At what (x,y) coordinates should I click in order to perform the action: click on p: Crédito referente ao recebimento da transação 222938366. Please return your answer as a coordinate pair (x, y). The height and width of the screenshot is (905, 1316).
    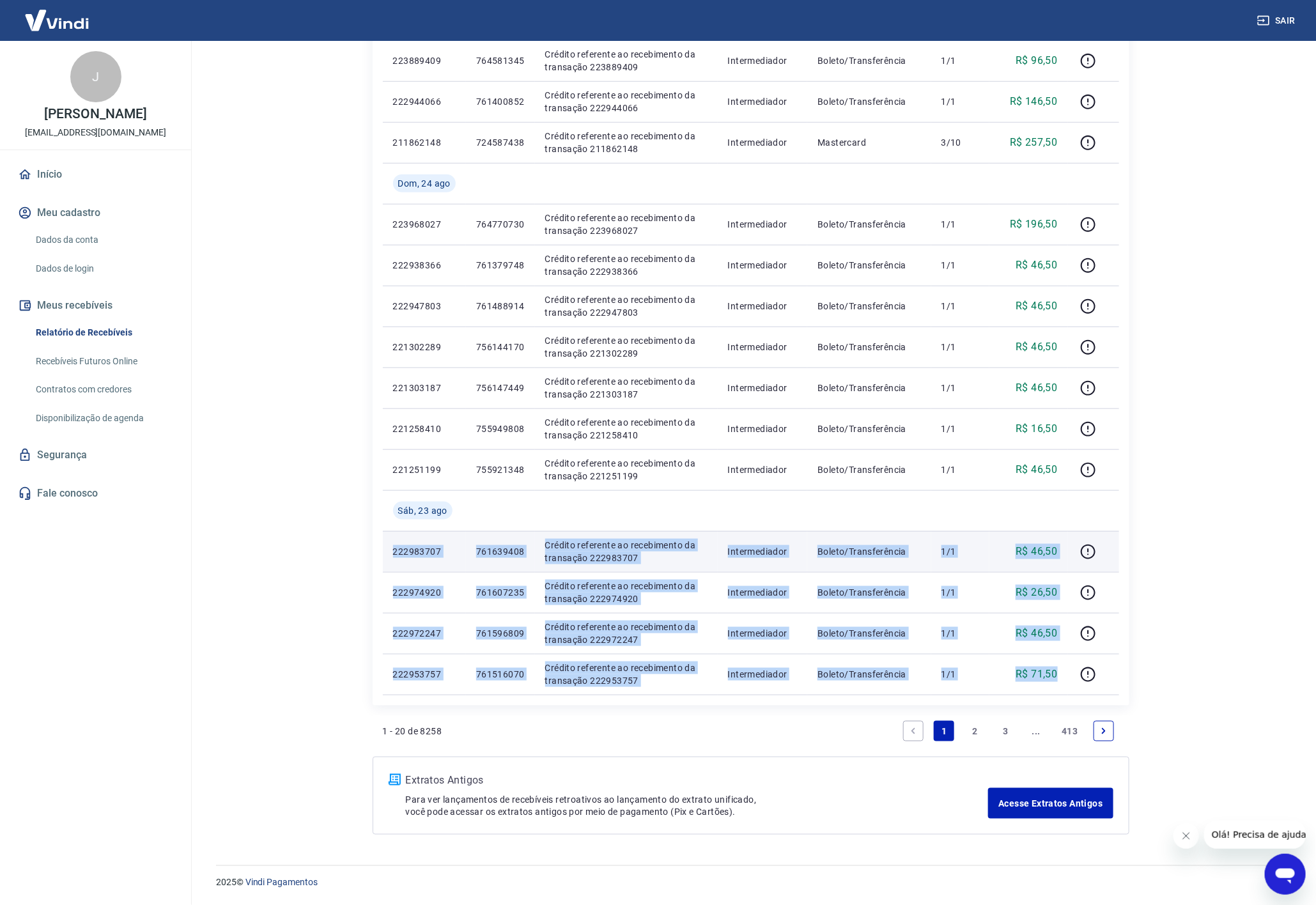
    Looking at the image, I should click on (626, 266).